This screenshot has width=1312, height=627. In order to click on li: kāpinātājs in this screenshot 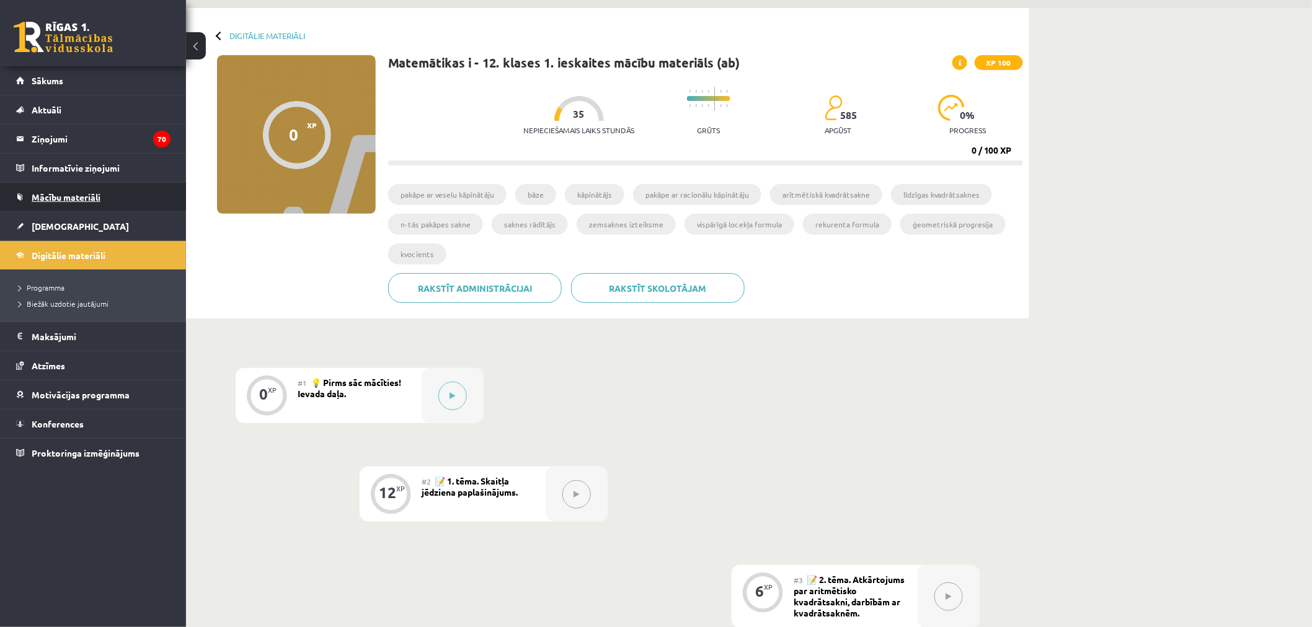, I will do `click(595, 195)`.